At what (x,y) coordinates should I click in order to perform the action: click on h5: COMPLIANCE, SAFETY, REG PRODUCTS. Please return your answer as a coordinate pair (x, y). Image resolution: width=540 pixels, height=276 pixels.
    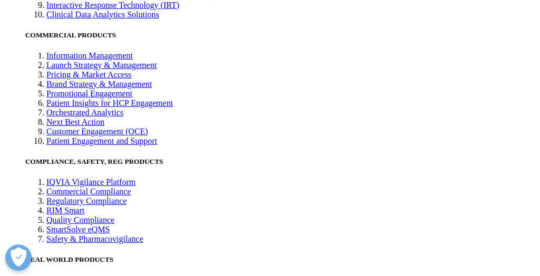
    Looking at the image, I should click on (280, 162).